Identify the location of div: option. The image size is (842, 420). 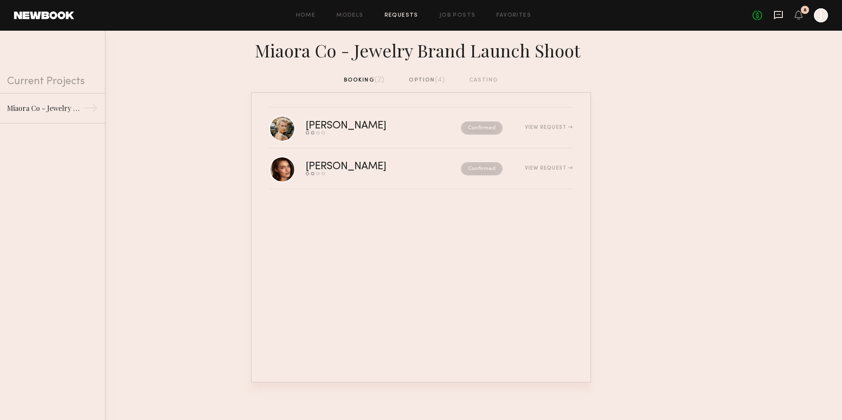
(427, 80).